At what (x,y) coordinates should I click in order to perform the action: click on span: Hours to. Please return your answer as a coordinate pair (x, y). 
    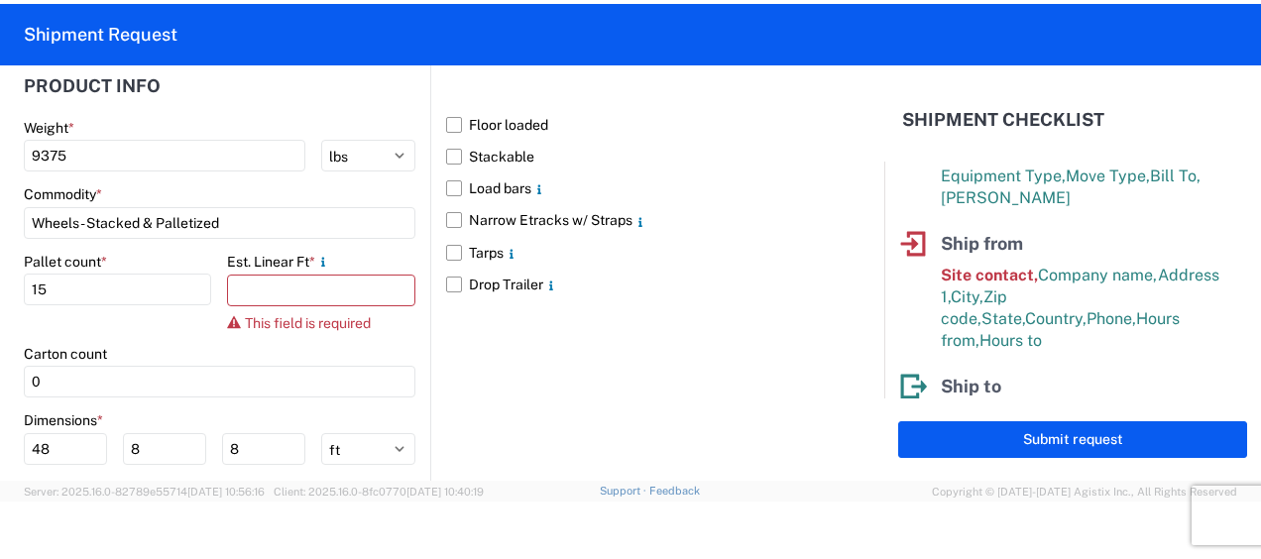
    Looking at the image, I should click on (1010, 340).